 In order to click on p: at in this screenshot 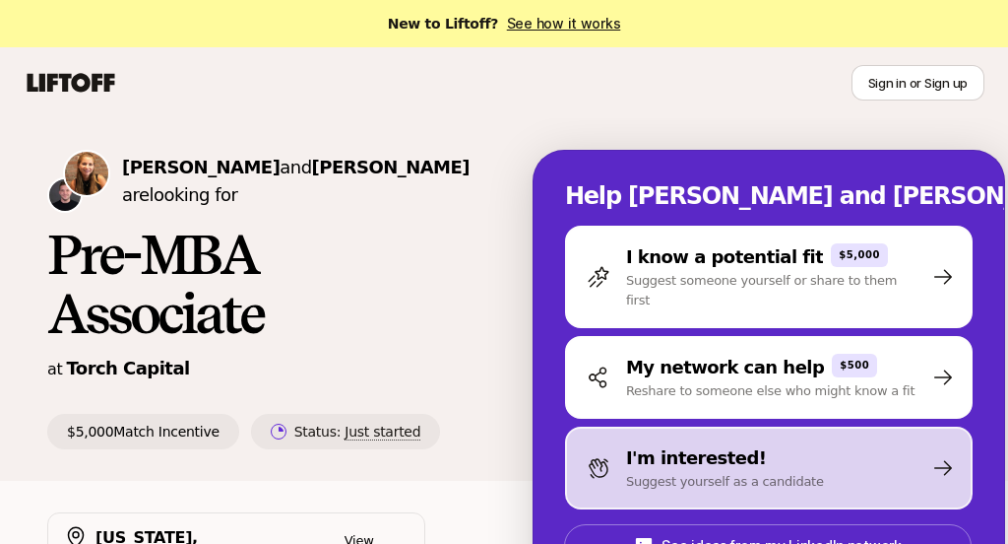, I will do `click(54, 369)`.